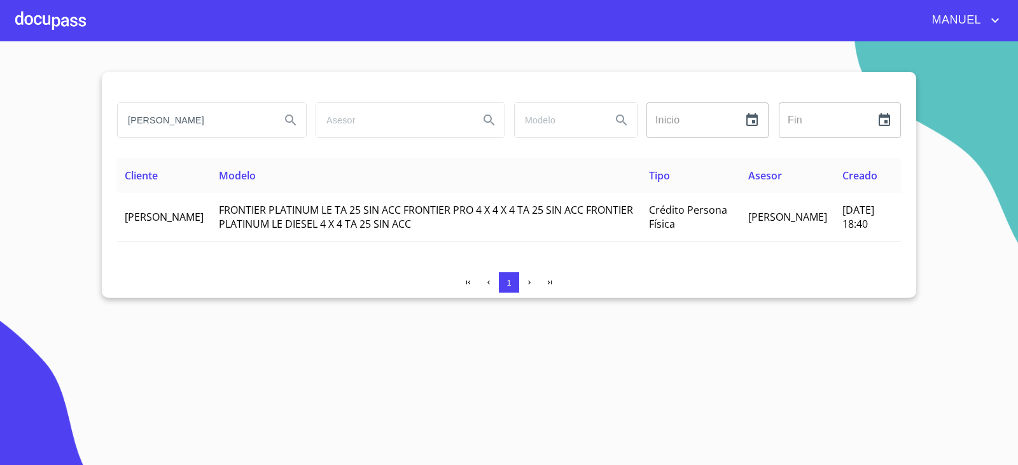 The height and width of the screenshot is (465, 1018). I want to click on span: MANUEL, so click(955, 20).